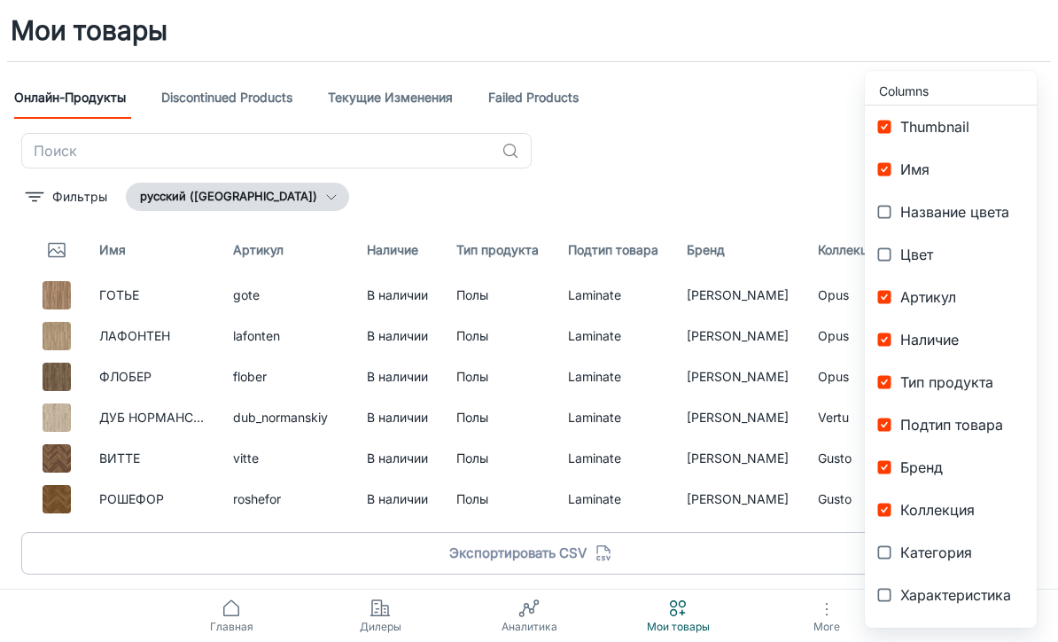 The image size is (1058, 642). I want to click on span: Подтип товара, so click(962, 425).